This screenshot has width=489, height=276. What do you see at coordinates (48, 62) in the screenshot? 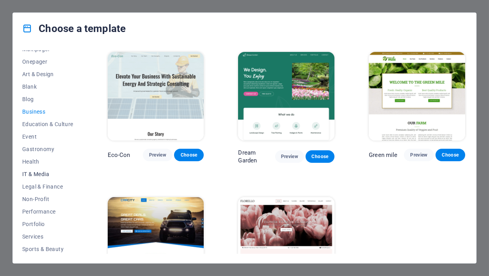
I see `button: Onepager` at bounding box center [48, 62].